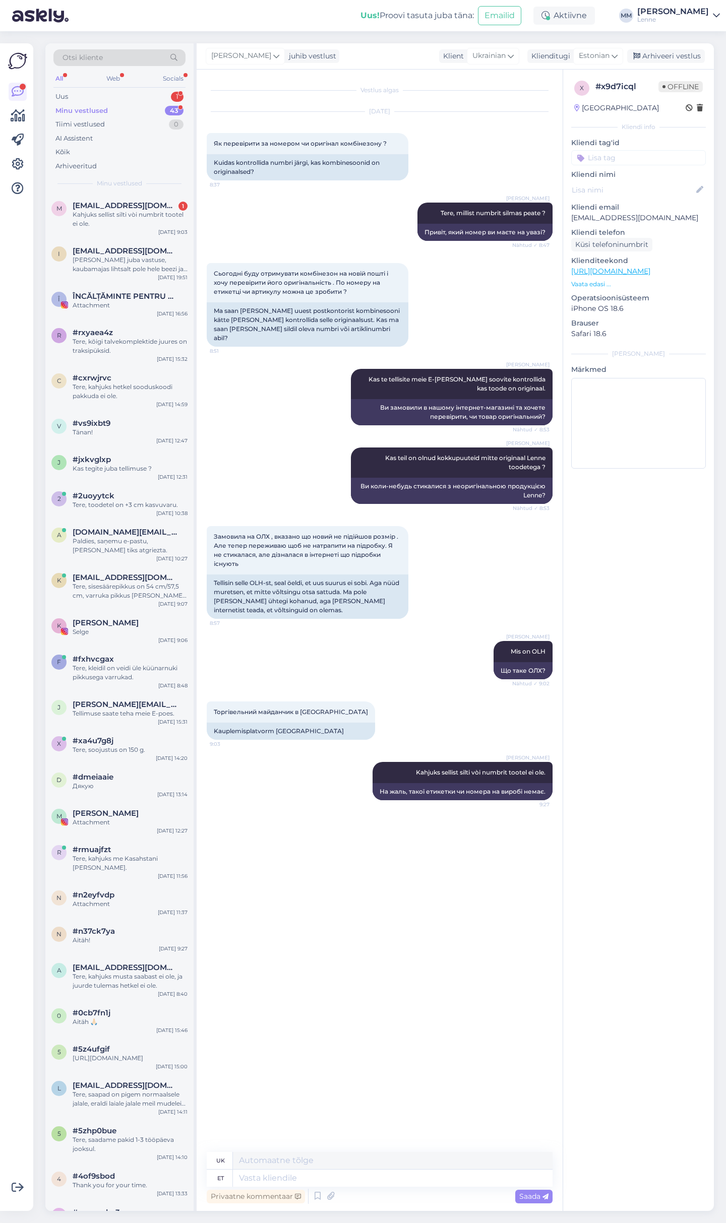 The width and height of the screenshot is (726, 1223). I want to click on span: karoliina.vaher@gmail.com, so click(125, 578).